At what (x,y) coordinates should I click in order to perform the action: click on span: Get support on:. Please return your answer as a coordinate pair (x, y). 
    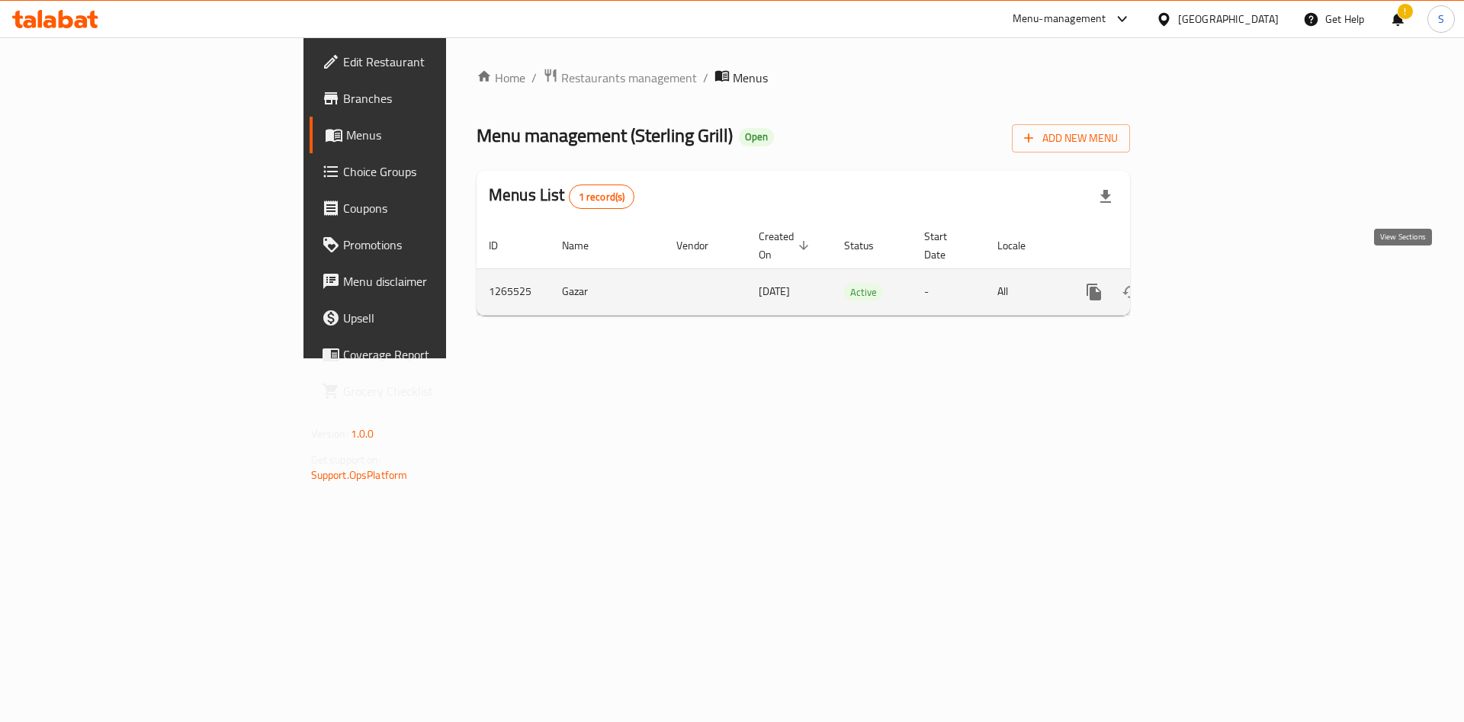
    Looking at the image, I should click on (346, 460).